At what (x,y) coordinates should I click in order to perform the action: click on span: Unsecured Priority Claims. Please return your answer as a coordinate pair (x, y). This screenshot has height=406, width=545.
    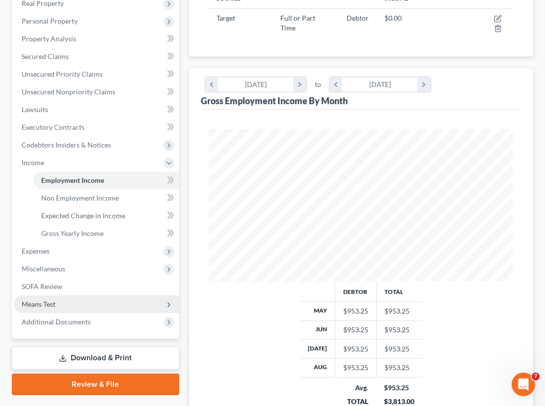
    Looking at the image, I should click on (62, 74).